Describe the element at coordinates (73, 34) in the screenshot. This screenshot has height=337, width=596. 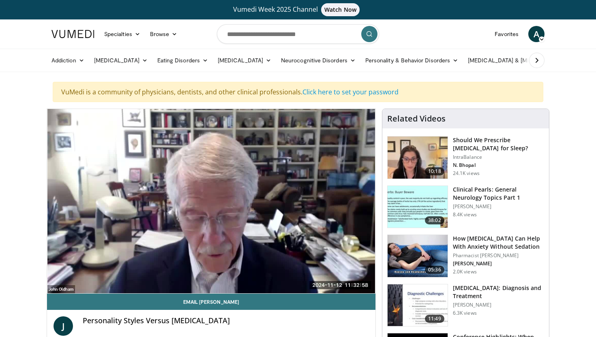
I see `img: VuMedi Logo` at that location.